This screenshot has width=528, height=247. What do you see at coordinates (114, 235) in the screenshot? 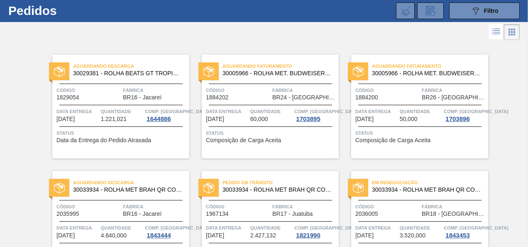
I see `span: 4.840,000` at bounding box center [114, 235].